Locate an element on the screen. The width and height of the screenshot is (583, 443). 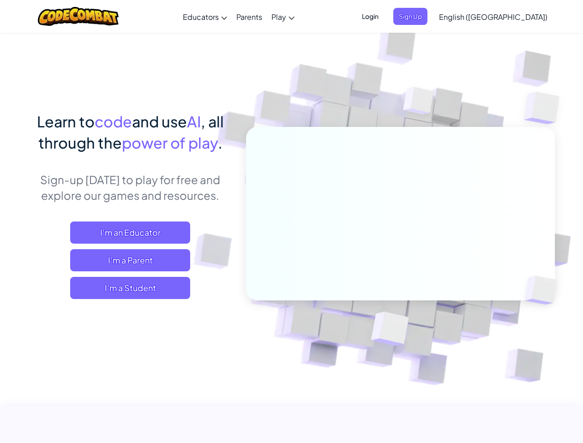
span: code is located at coordinates (113, 121).